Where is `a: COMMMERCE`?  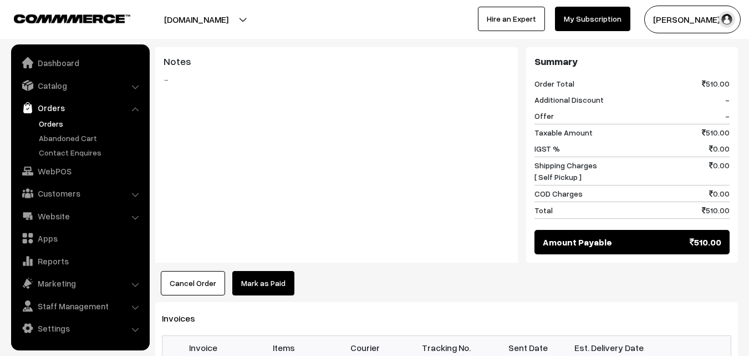
a: COMMMERCE is located at coordinates (62, 18).